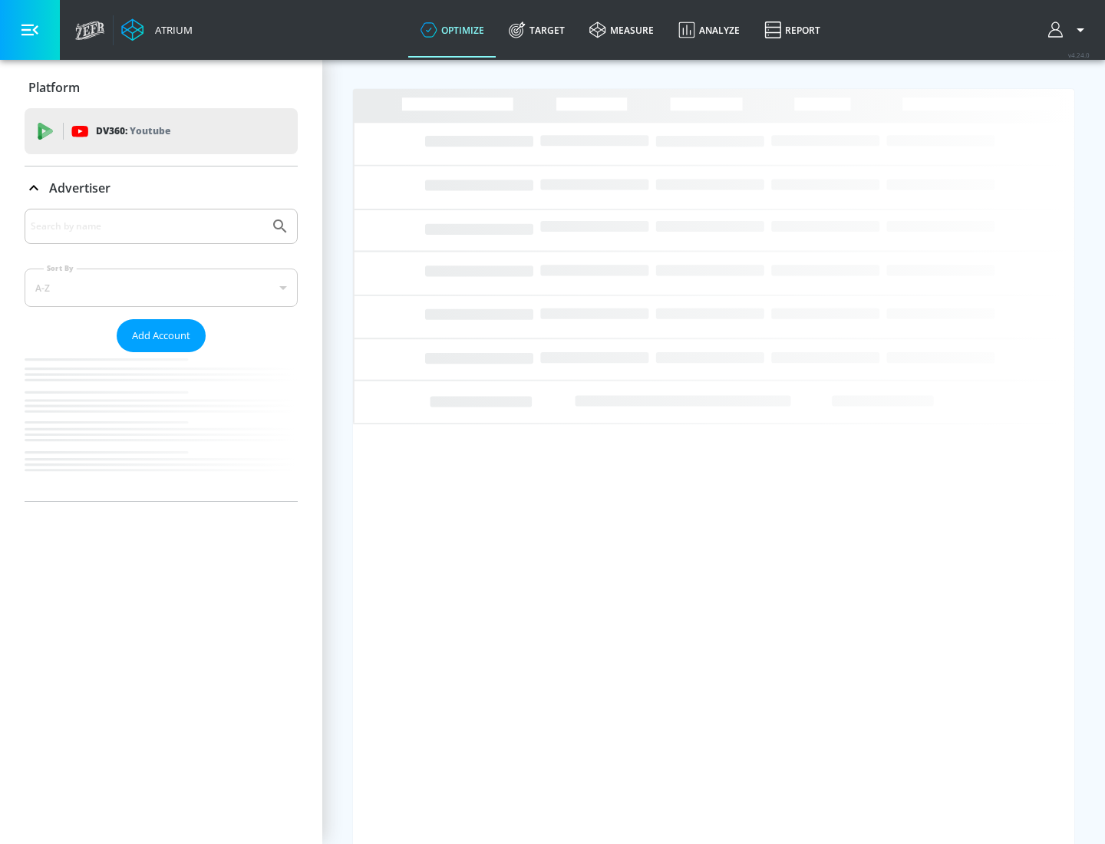 The image size is (1105, 844). What do you see at coordinates (622, 30) in the screenshot?
I see `a: measure` at bounding box center [622, 30].